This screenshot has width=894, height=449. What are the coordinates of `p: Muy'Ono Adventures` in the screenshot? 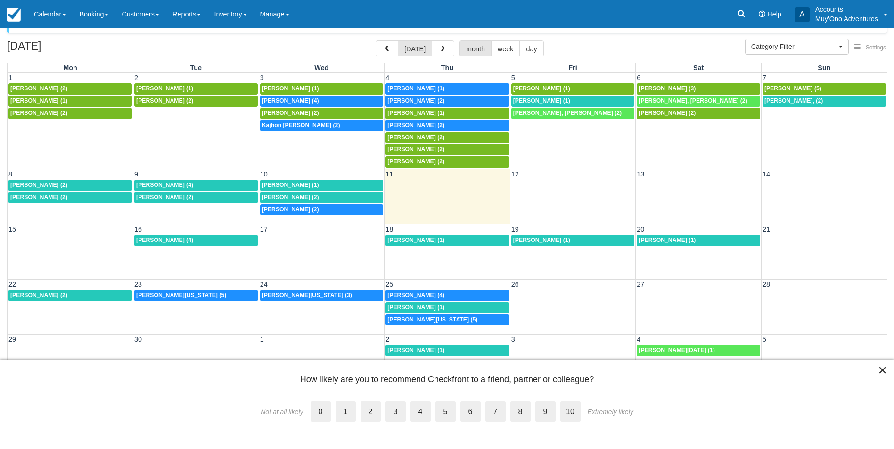 It's located at (846, 19).